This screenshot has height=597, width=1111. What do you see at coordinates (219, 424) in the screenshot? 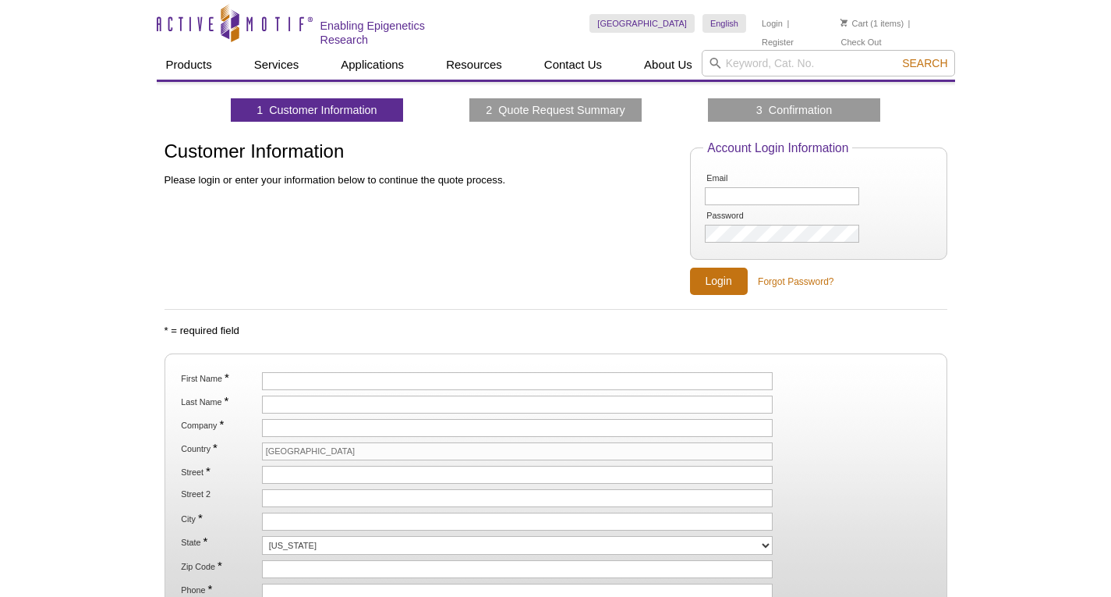
I see `label: Company` at bounding box center [219, 424].